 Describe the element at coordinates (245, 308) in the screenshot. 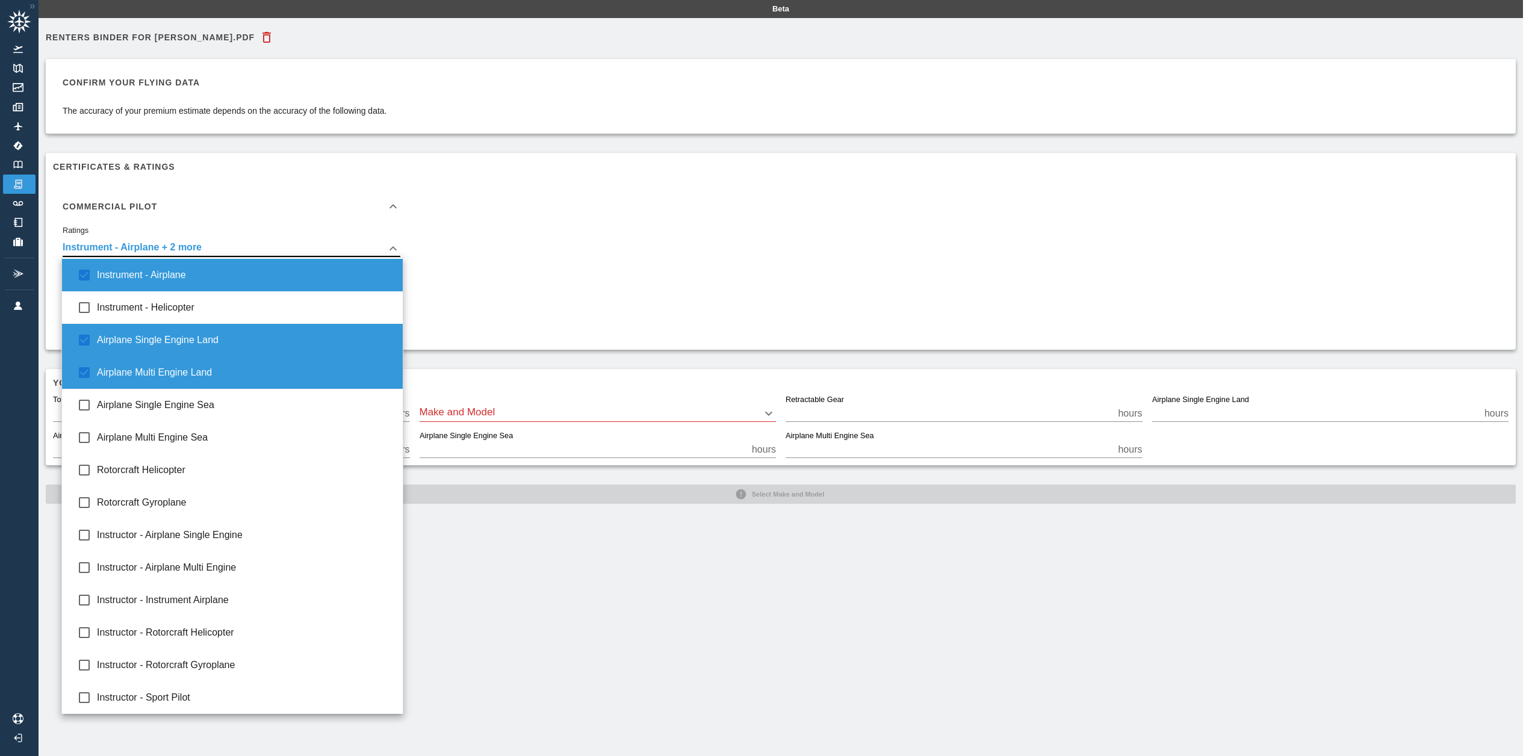

I see `span: Instrument - Helicopter` at that location.